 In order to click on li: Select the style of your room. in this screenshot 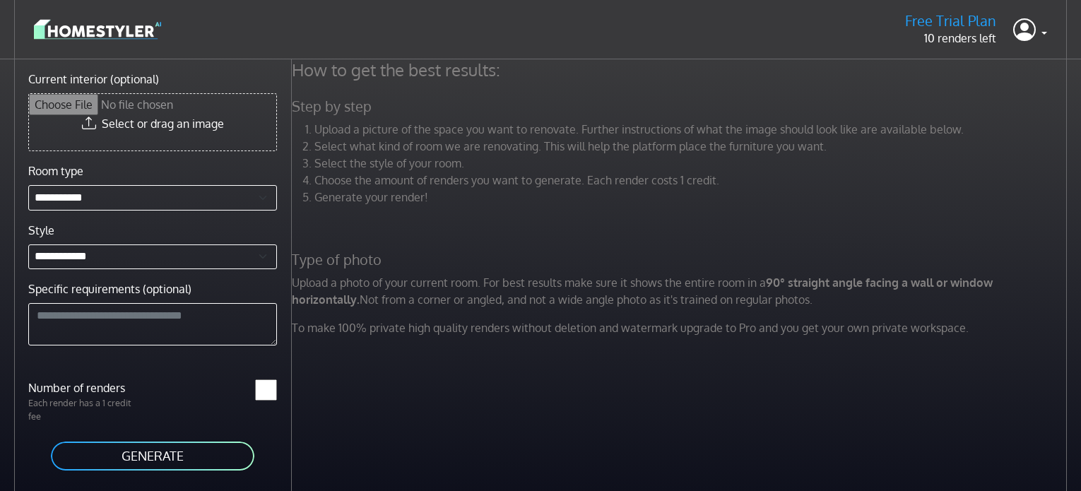, I will do `click(693, 163)`.